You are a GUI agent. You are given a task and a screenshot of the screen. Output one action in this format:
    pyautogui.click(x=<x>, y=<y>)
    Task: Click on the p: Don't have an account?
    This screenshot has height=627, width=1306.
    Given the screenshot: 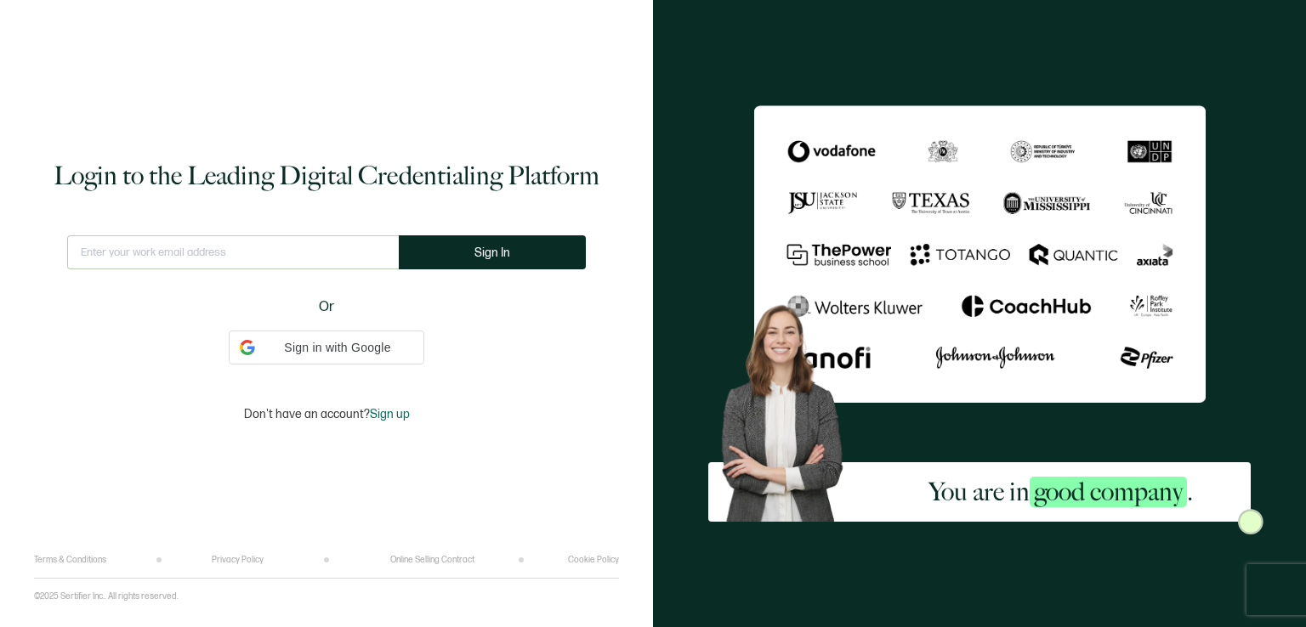 What is the action you would take?
    pyautogui.click(x=326, y=414)
    